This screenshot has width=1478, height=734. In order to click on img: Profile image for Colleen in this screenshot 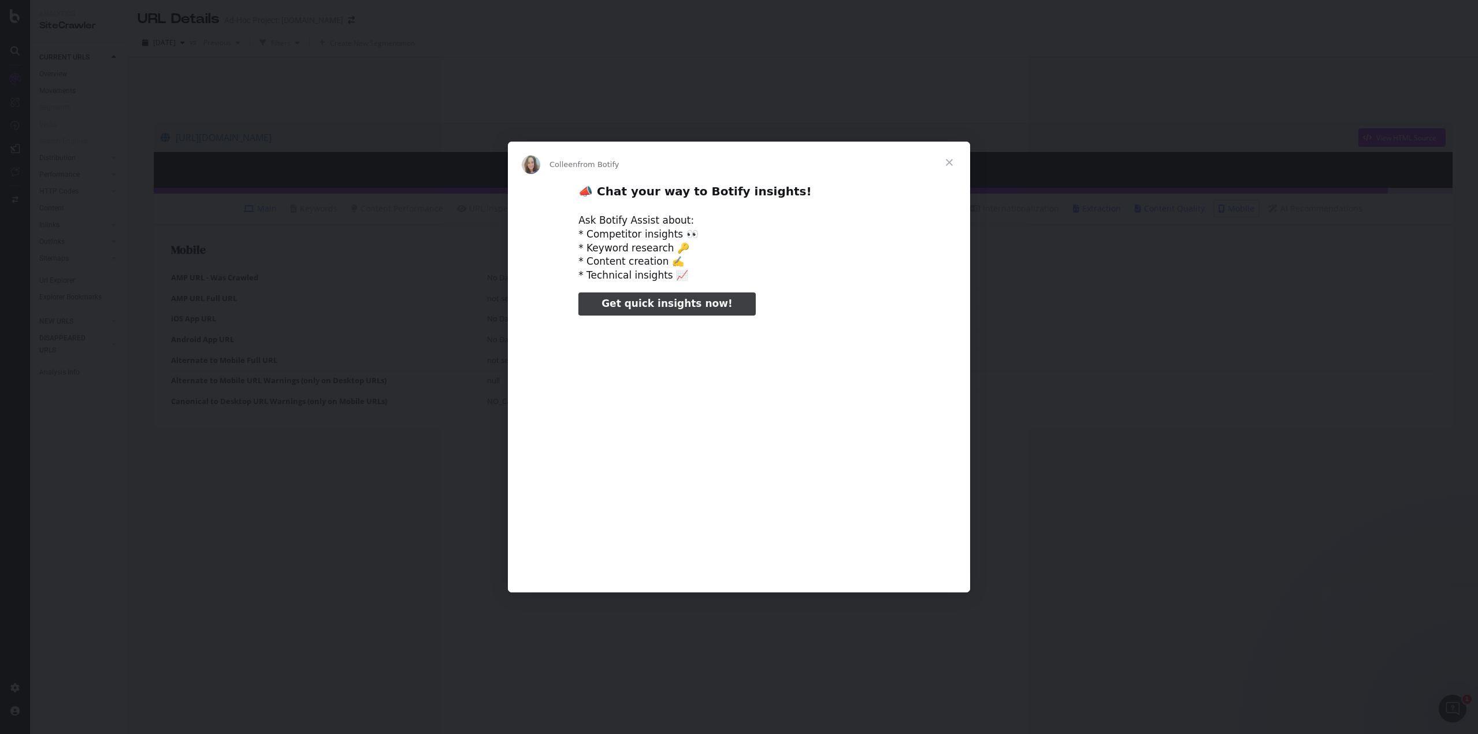, I will do `click(531, 165)`.